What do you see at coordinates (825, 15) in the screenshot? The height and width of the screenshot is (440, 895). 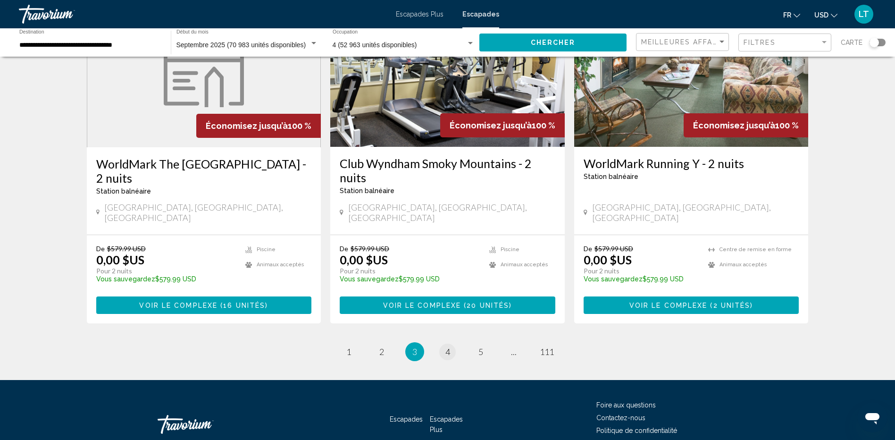 I see `button: Changer de devise` at bounding box center [825, 15].